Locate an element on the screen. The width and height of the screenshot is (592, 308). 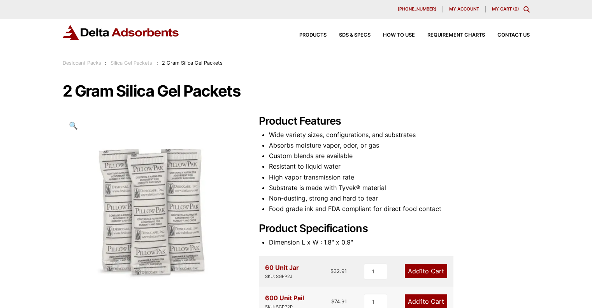
a: SDS & SPECS is located at coordinates (348, 35).